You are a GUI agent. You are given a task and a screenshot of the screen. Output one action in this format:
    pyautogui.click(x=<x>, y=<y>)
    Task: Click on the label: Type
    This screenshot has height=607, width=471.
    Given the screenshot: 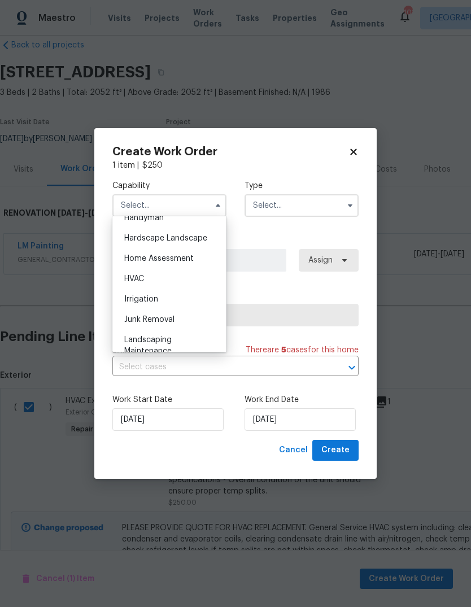 What is the action you would take?
    pyautogui.click(x=302, y=186)
    